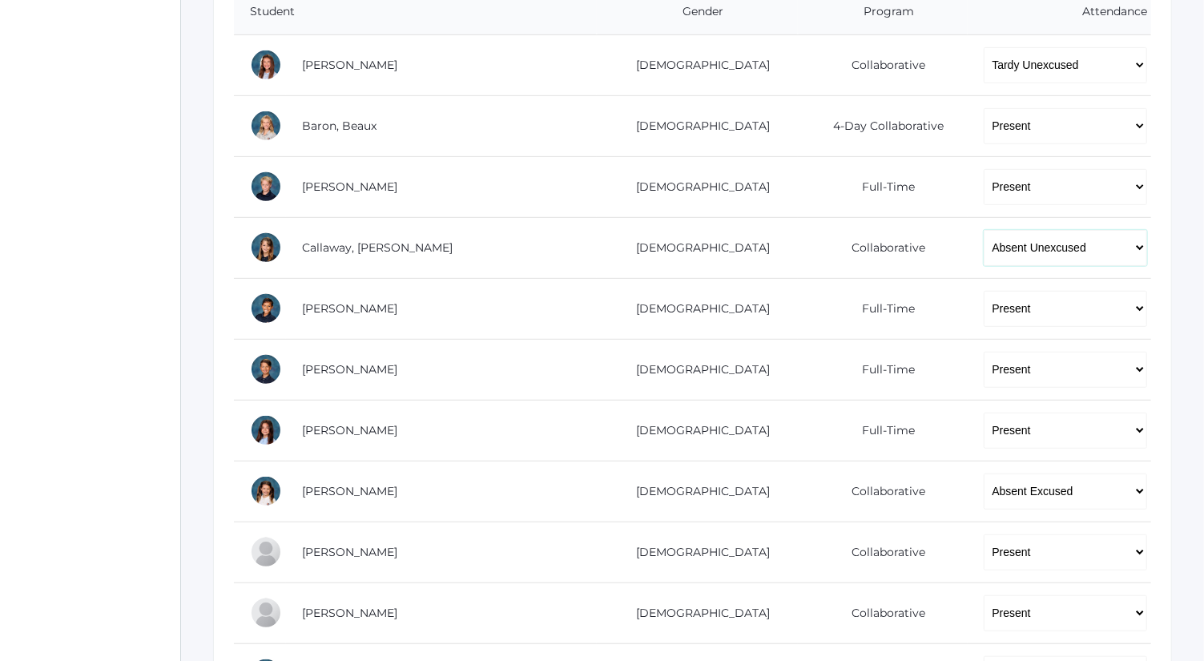 The height and width of the screenshot is (661, 1204). What do you see at coordinates (339, 126) in the screenshot?
I see `a: Baron, Beaux` at bounding box center [339, 126].